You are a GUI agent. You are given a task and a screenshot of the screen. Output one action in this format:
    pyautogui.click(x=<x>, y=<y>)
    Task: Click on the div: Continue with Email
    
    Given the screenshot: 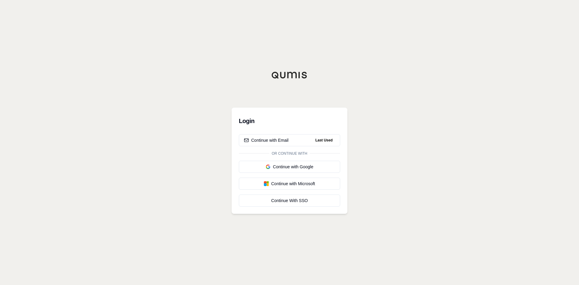 What is the action you would take?
    pyautogui.click(x=266, y=140)
    